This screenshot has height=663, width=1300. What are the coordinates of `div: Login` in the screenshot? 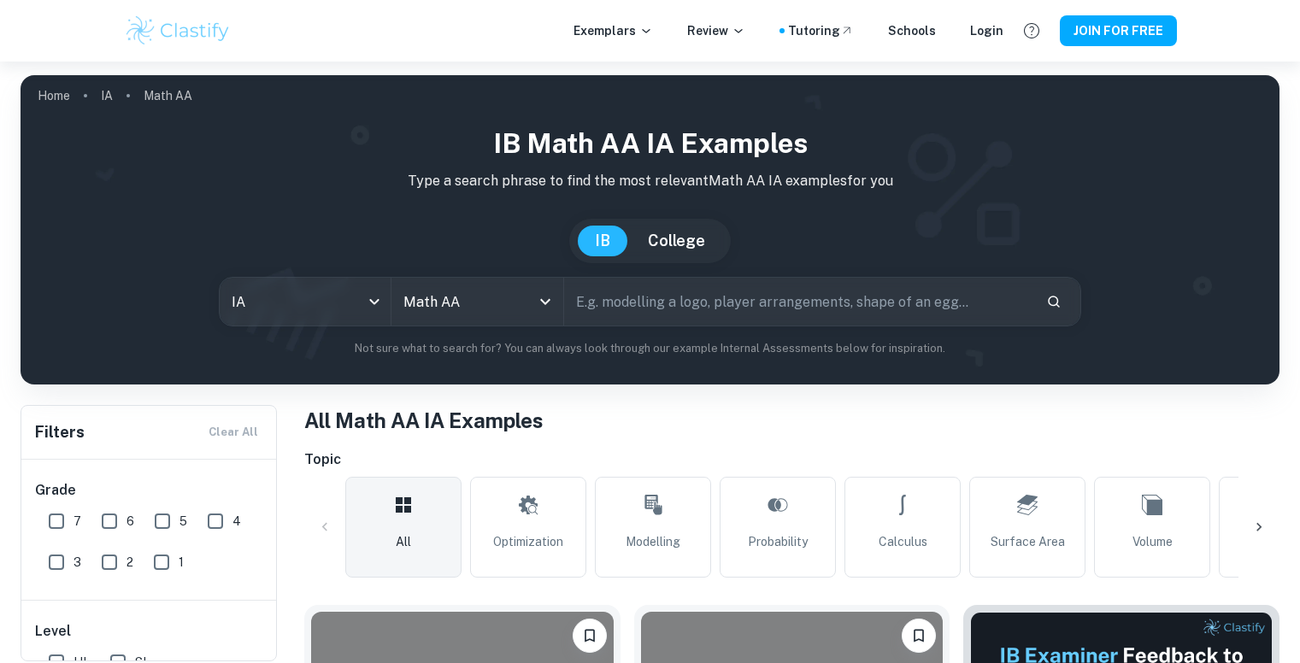 It's located at (986, 31).